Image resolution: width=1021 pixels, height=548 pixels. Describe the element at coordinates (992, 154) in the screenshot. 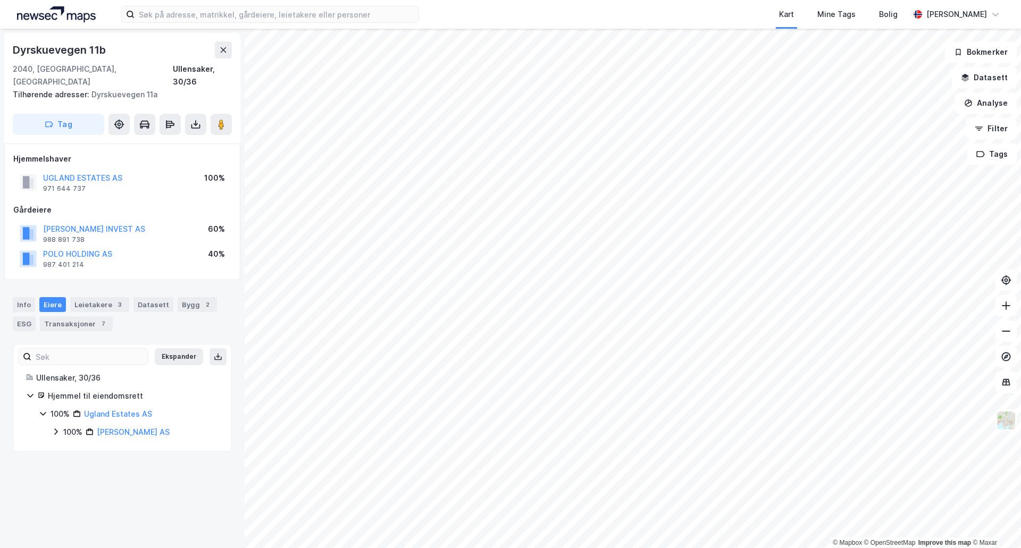

I see `button: Tags` at that location.